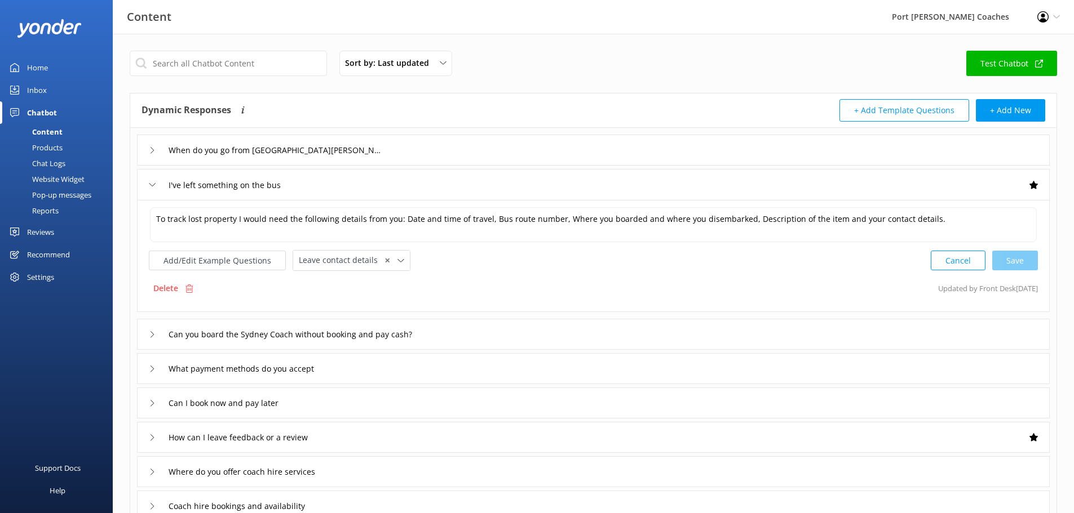 The image size is (1074, 513). I want to click on textarea: To track lost property I would need the following details from you: Date and time of travel, Bus ..., so click(593, 225).